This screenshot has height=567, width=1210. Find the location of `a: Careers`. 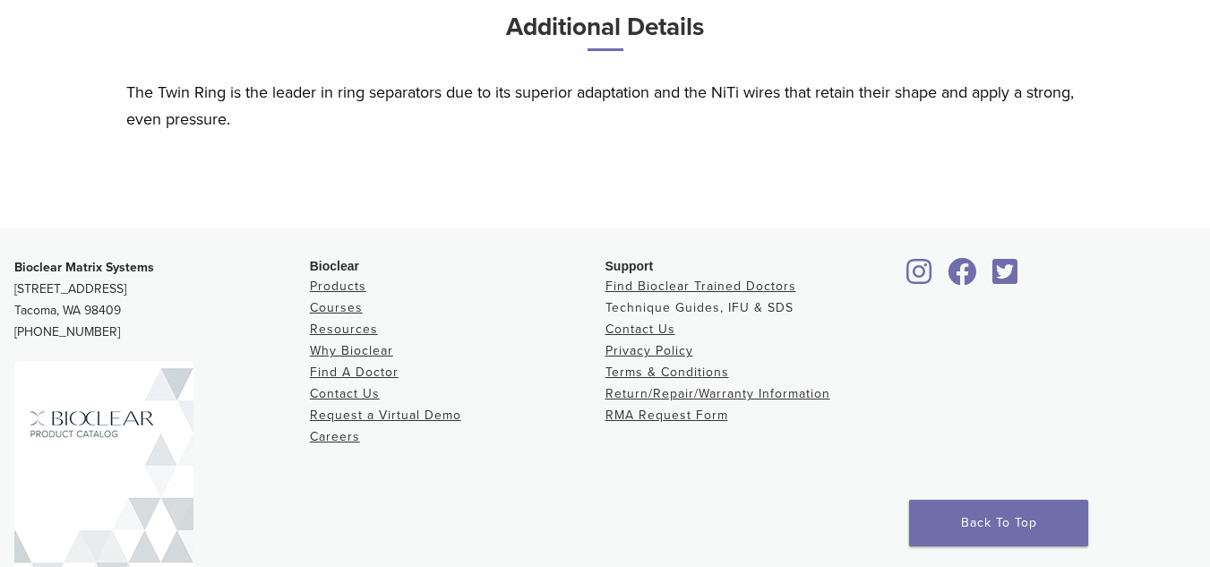

a: Careers is located at coordinates (335, 436).